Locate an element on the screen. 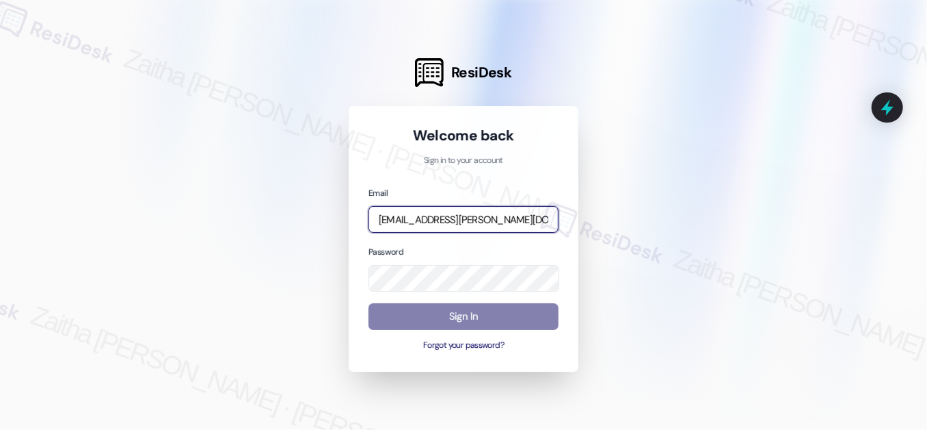  label: Email is located at coordinates (378, 193).